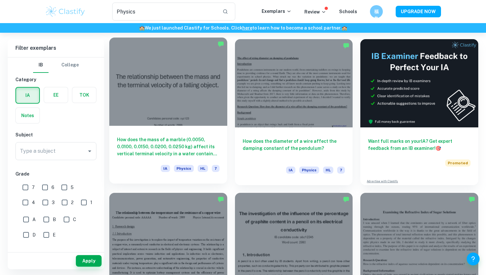  Describe the element at coordinates (294, 112) in the screenshot. I see `a: How does the diameter of a wire affect the damping constant of the pendulum?IAPhysicsHL7` at that location.